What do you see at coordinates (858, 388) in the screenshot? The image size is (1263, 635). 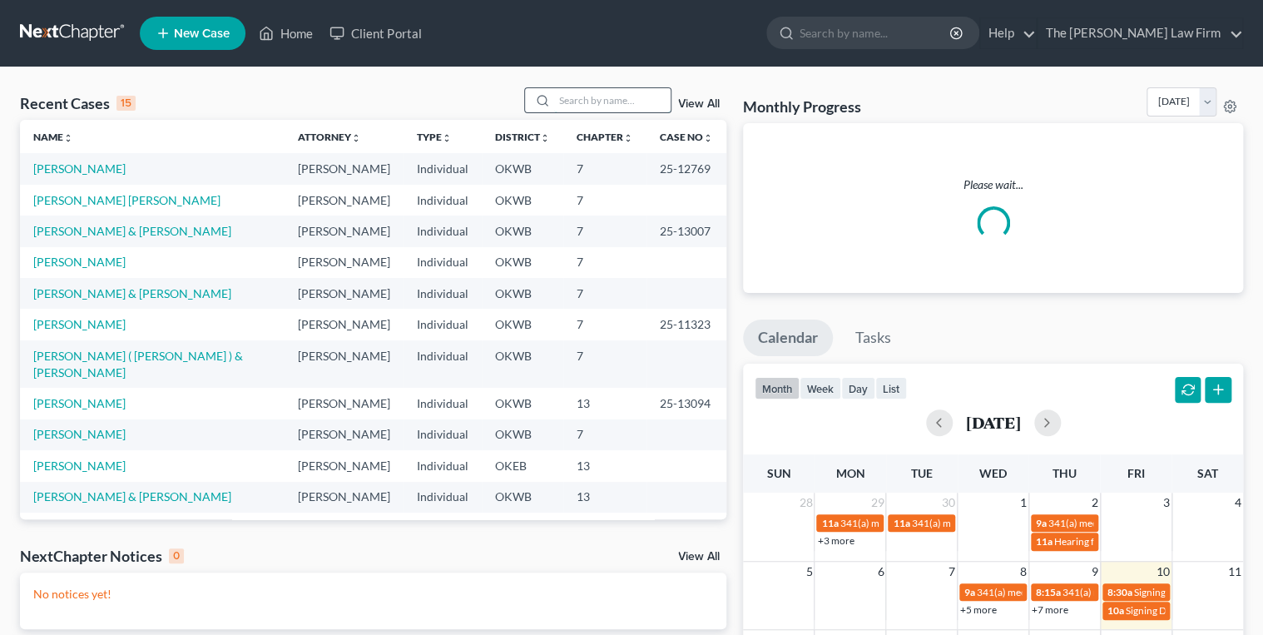 I see `button: day` at bounding box center [858, 388].